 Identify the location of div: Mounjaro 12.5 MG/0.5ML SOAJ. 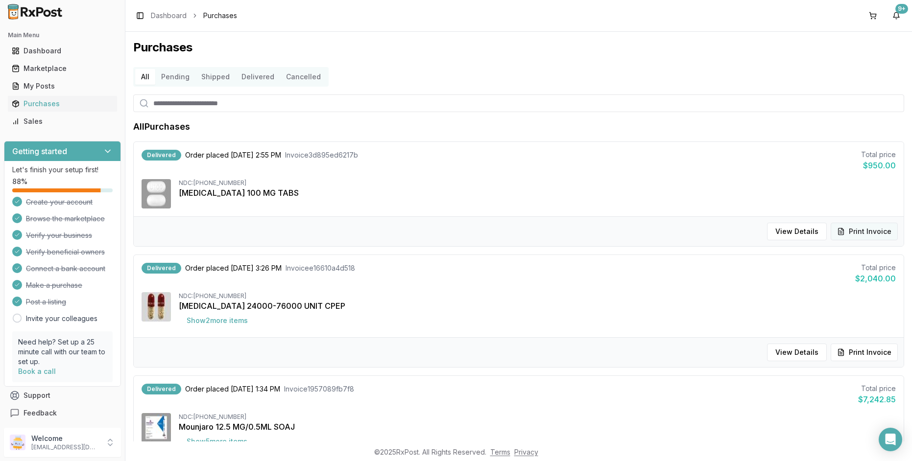
(537, 427).